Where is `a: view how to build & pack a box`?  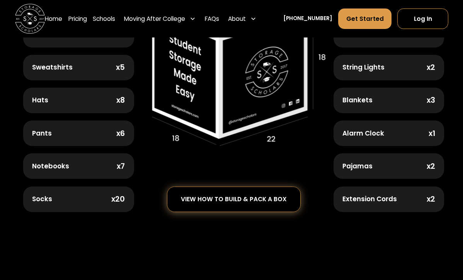
a: view how to build & pack a box is located at coordinates (234, 199).